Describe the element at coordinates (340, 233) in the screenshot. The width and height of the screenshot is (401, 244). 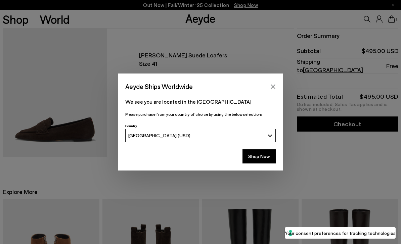
I see `label: Your consent preferences for tracking technologies` at that location.